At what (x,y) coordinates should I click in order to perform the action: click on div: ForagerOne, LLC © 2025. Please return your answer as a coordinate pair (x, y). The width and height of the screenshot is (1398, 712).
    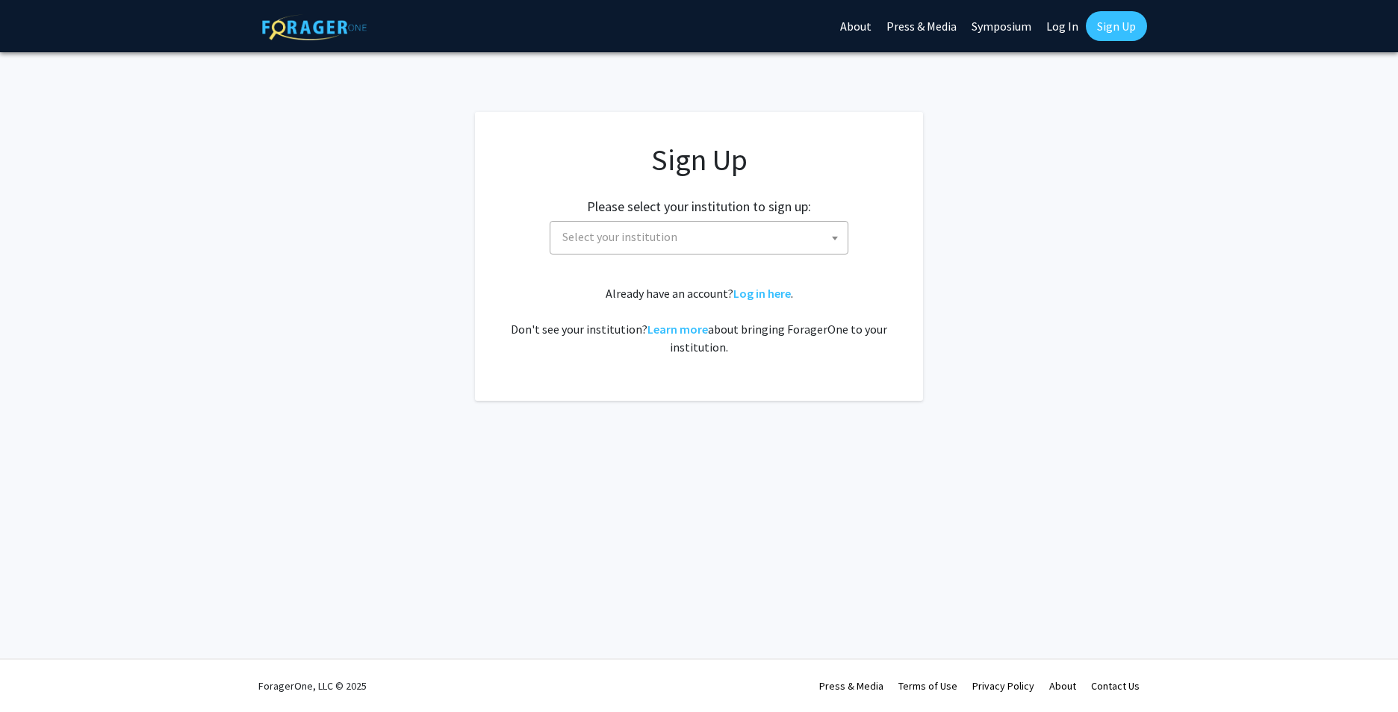
    Looking at the image, I should click on (312, 686).